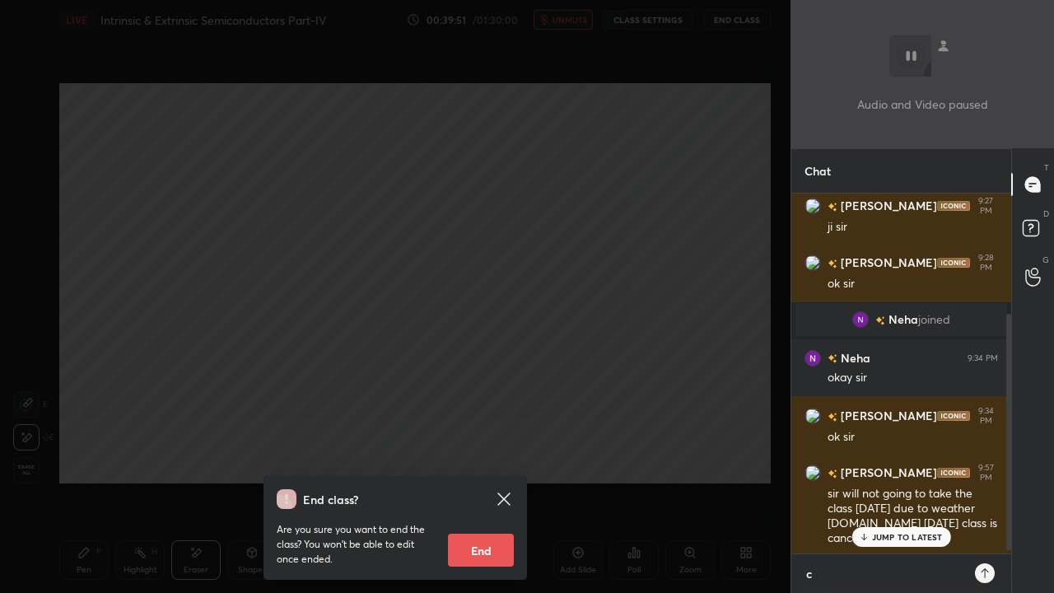 The width and height of the screenshot is (1054, 593). Describe the element at coordinates (922, 104) in the screenshot. I see `p: Audio and Video paused` at that location.